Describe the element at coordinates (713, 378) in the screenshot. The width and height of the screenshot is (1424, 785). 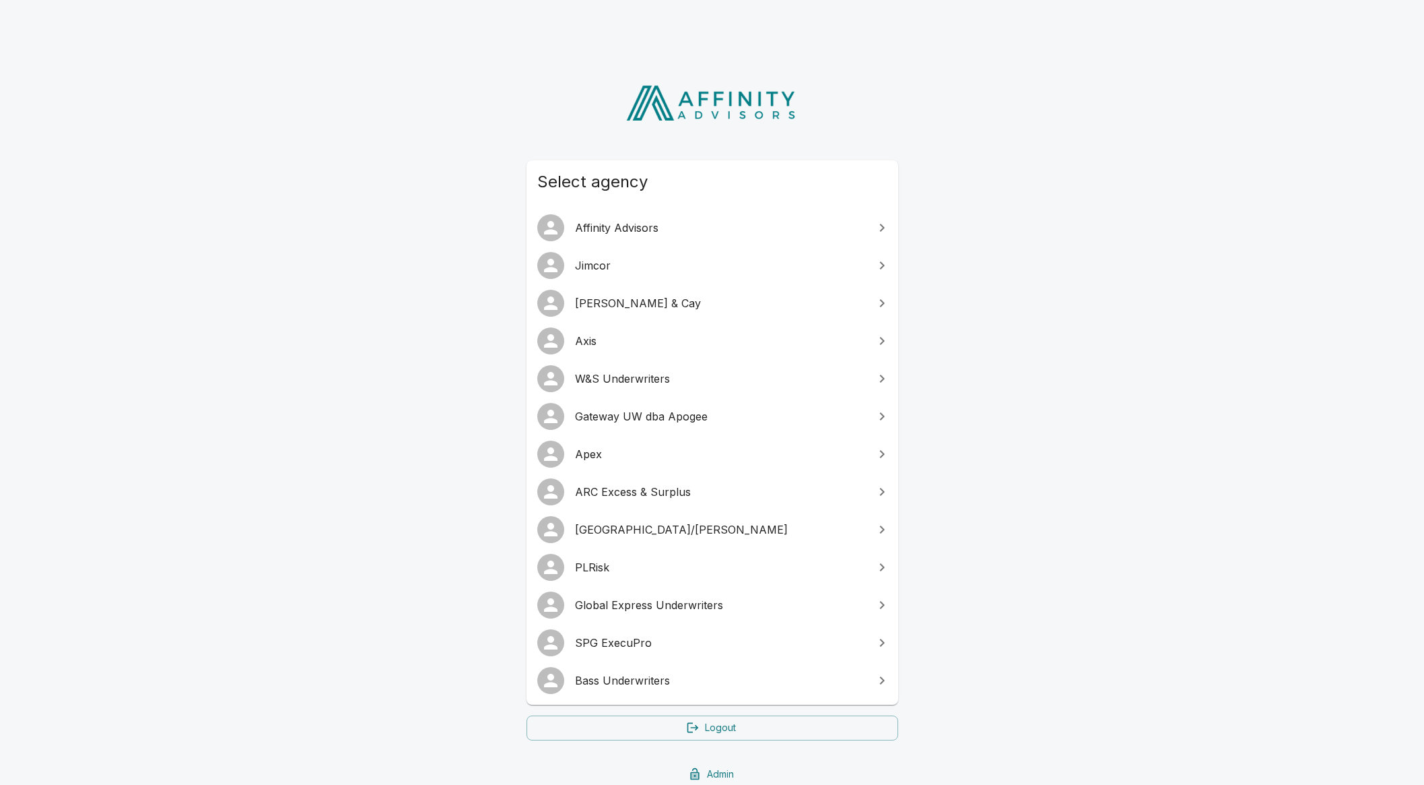
I see `a: W&S Underwriters` at that location.